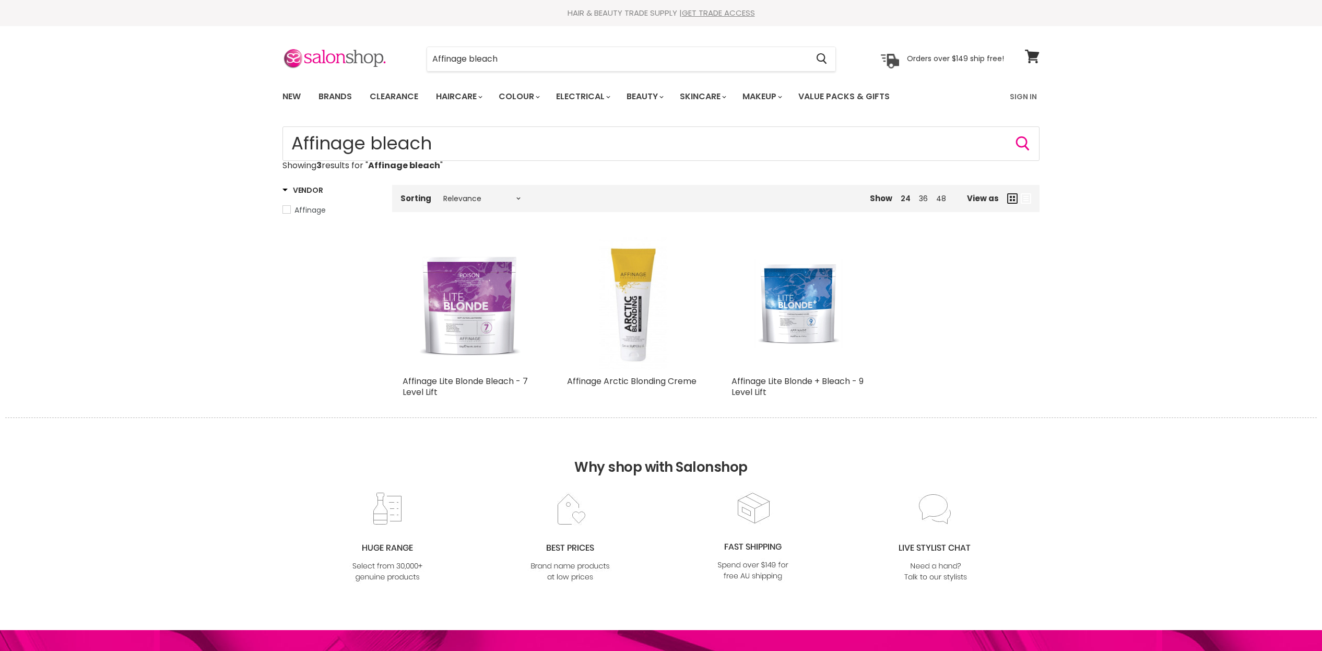  I want to click on h2: Why shop with Salonshop, so click(661, 454).